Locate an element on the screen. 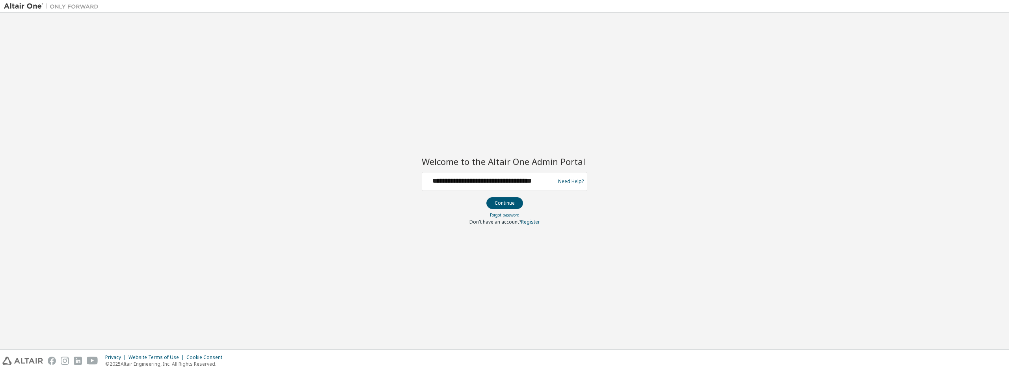 The height and width of the screenshot is (372, 1009). div: Website Terms of Use is located at coordinates (157, 358).